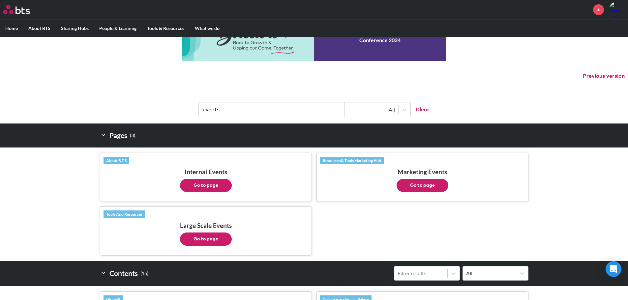 The height and width of the screenshot is (300, 628). Describe the element at coordinates (75, 28) in the screenshot. I see `label: Sharing Hubs` at that location.